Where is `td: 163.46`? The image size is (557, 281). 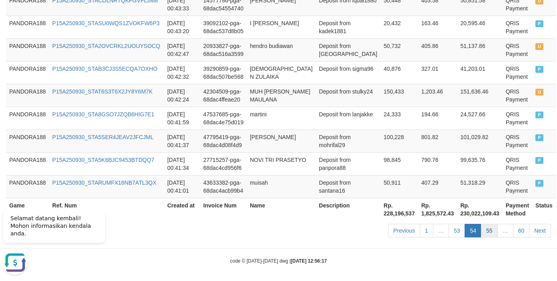 td: 163.46 is located at coordinates (438, 27).